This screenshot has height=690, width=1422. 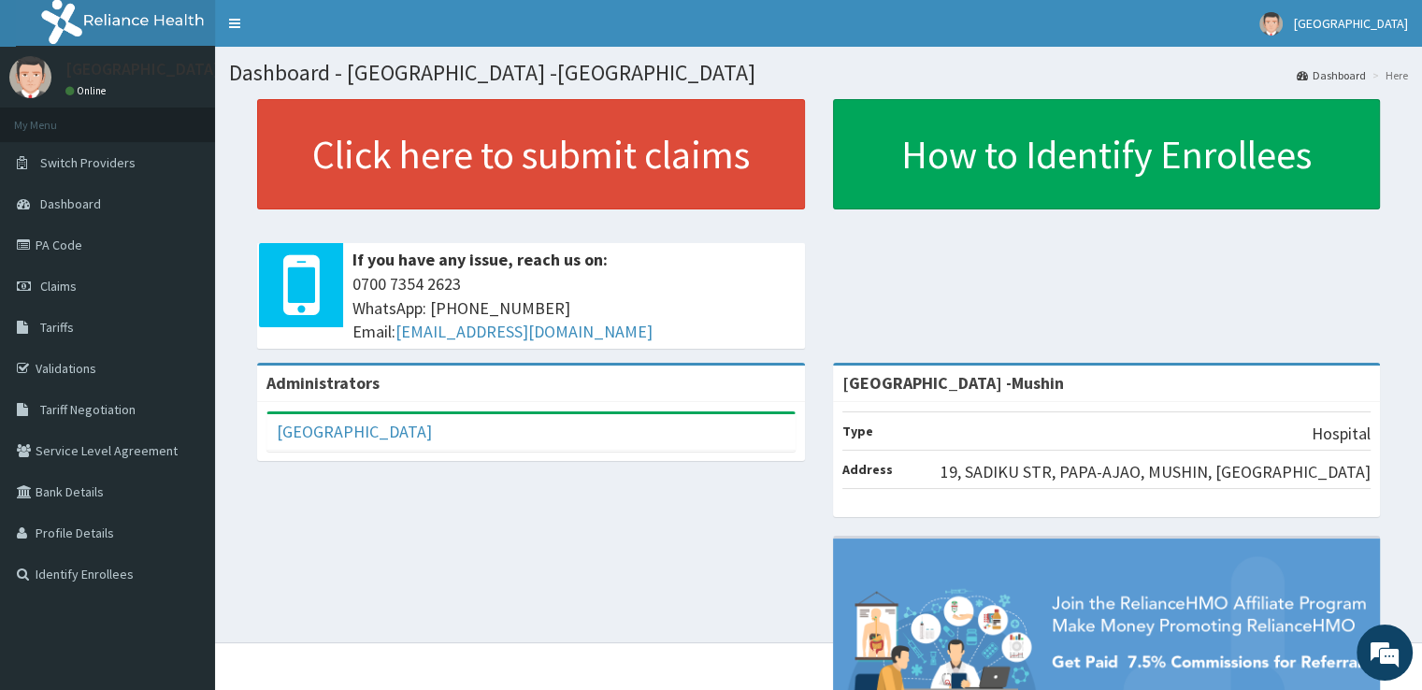 What do you see at coordinates (1387, 75) in the screenshot?
I see `li: Here` at bounding box center [1387, 75].